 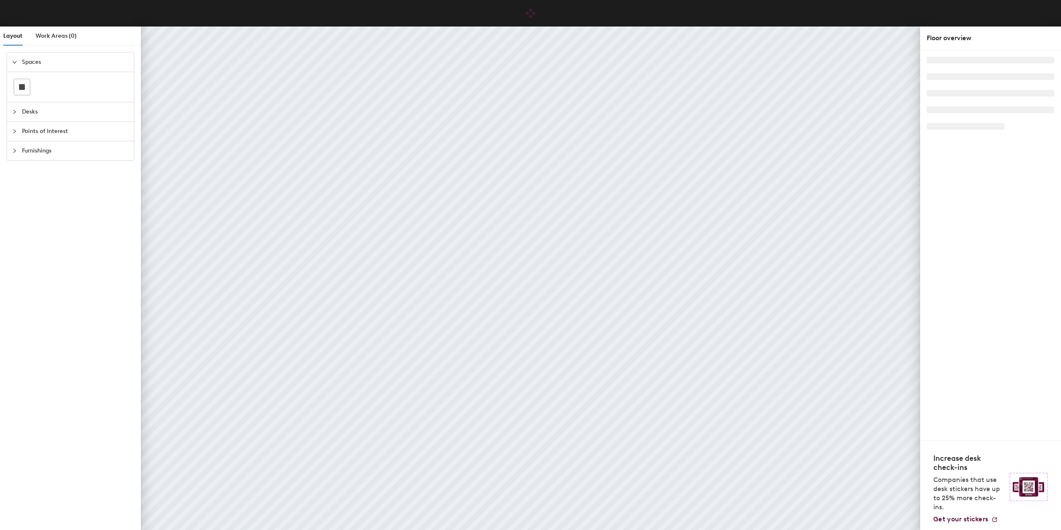 What do you see at coordinates (961, 519) in the screenshot?
I see `span: Get your stickers` at bounding box center [961, 519].